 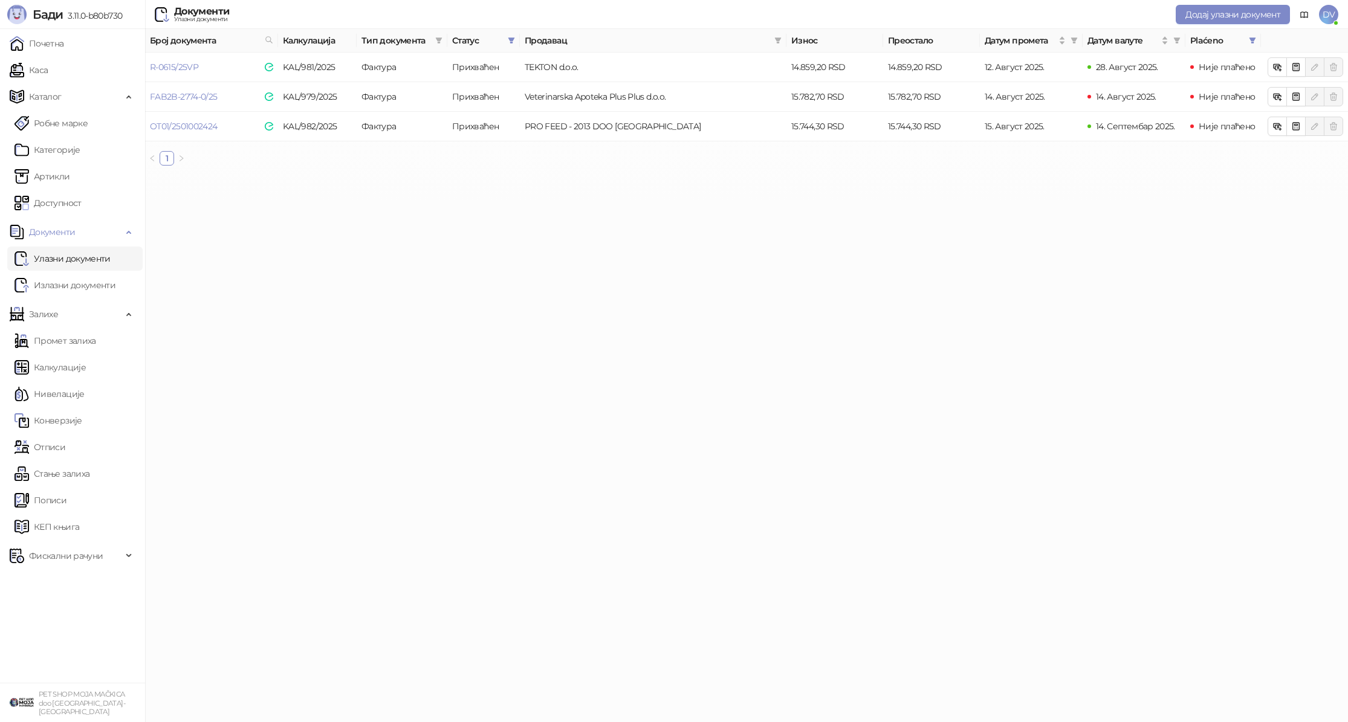 What do you see at coordinates (1305, 15) in the screenshot?
I see `a: Документација` at bounding box center [1305, 15].